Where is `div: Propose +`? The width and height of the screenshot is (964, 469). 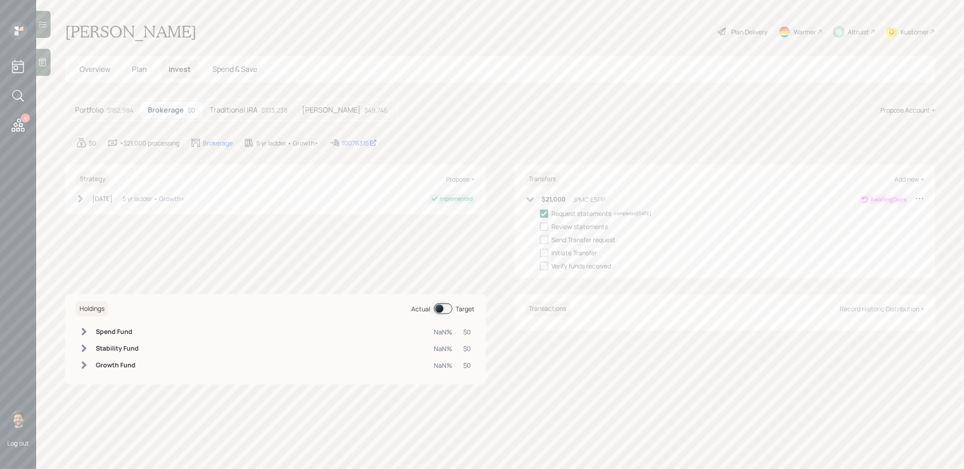
div: Propose + is located at coordinates (460, 179).